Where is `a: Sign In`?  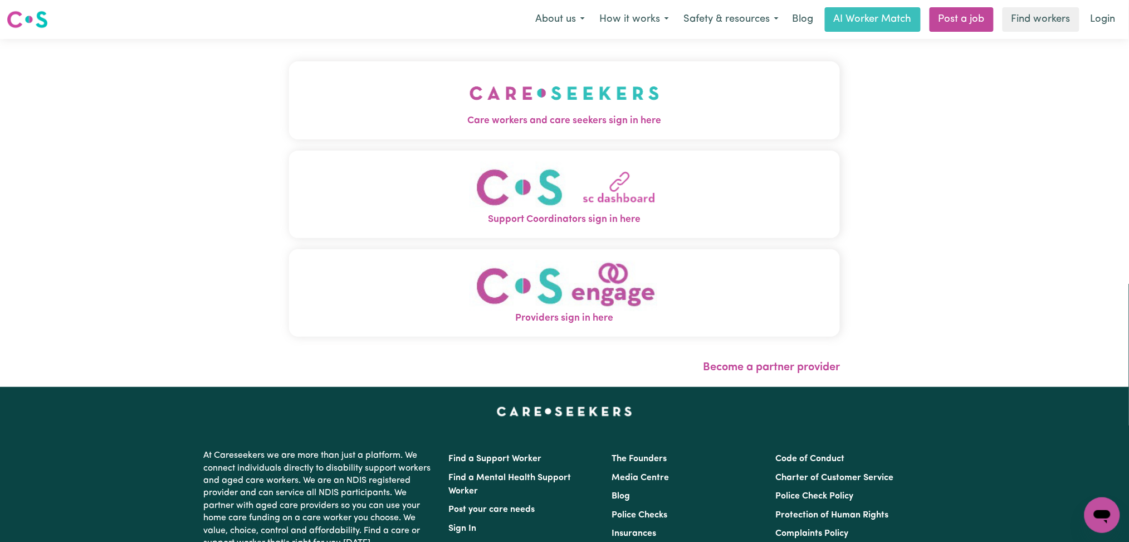
a: Sign In is located at coordinates (463, 528).